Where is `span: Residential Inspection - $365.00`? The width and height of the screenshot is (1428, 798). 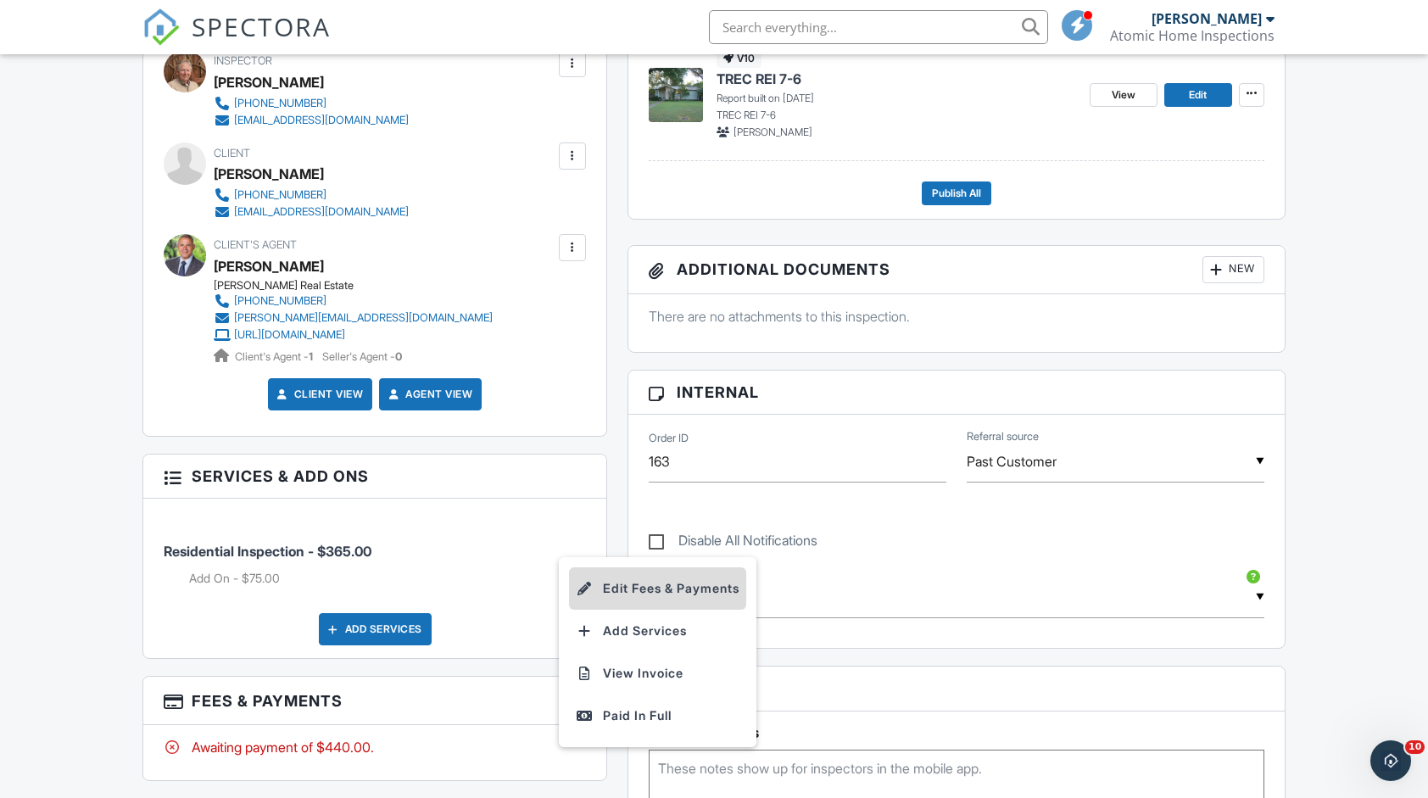
span: Residential Inspection - $365.00 is located at coordinates (267, 551).